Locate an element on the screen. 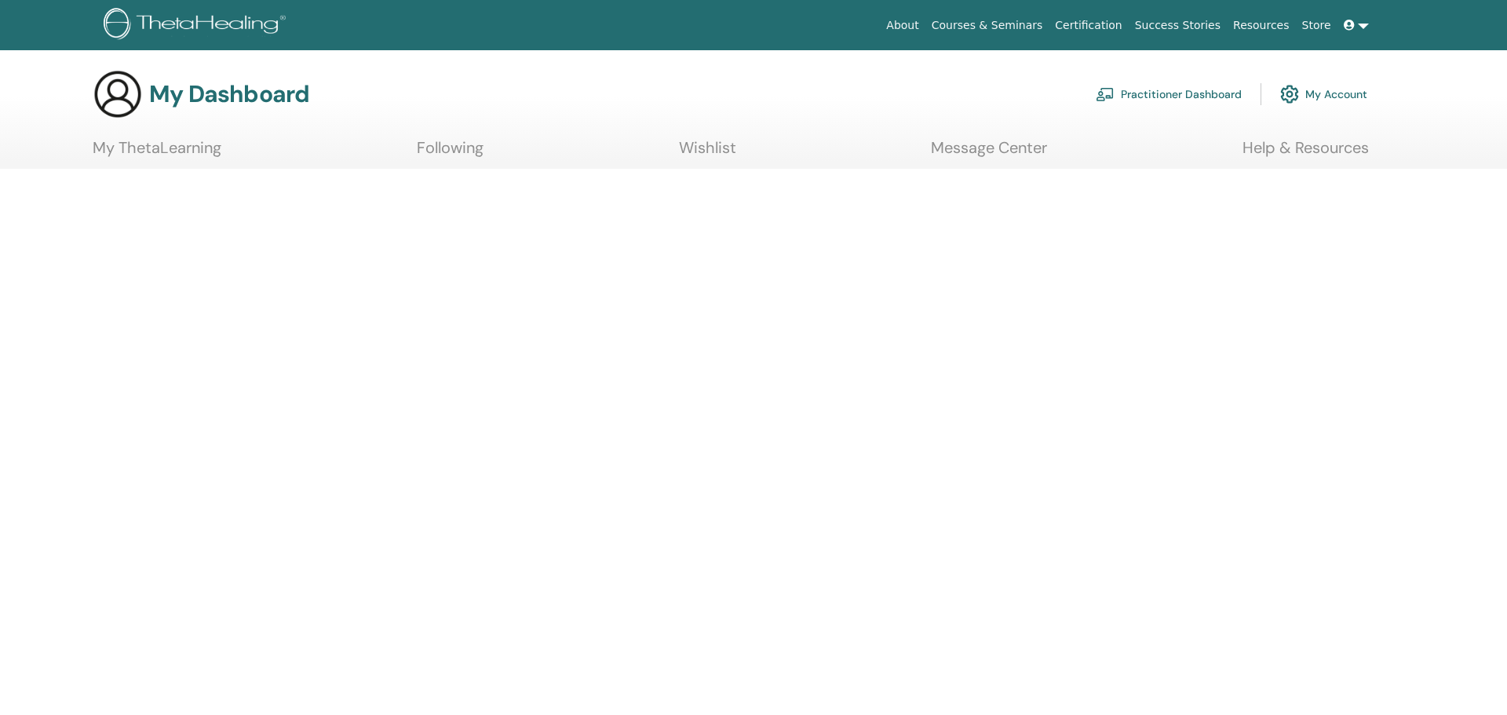  img: cog.svg is located at coordinates (1289, 94).